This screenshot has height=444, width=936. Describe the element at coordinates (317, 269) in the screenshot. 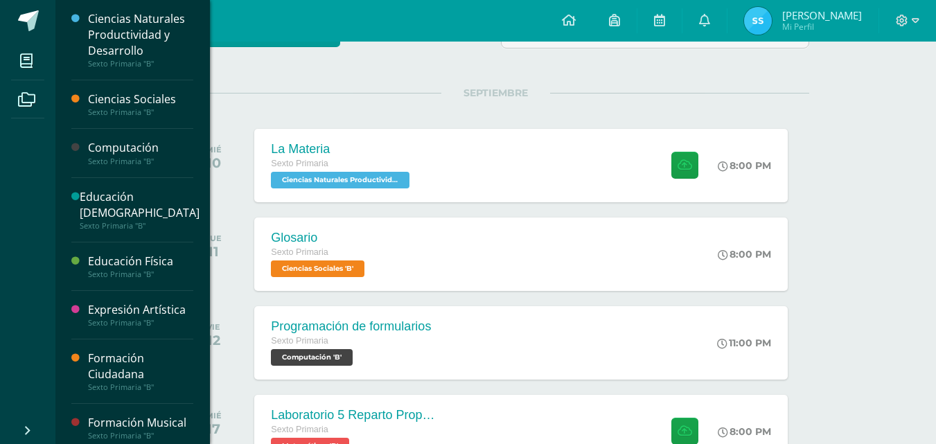

I see `span: Ciencias Sociales 'B'` at that location.